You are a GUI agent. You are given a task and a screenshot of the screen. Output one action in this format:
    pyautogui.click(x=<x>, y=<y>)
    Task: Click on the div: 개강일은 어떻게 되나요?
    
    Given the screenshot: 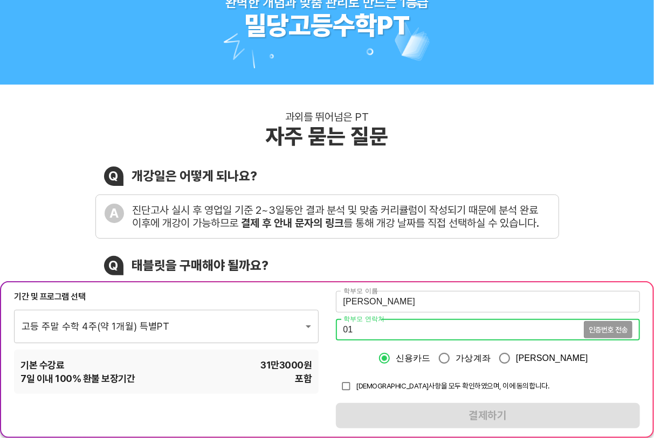 What is the action you would take?
    pyautogui.click(x=195, y=176)
    